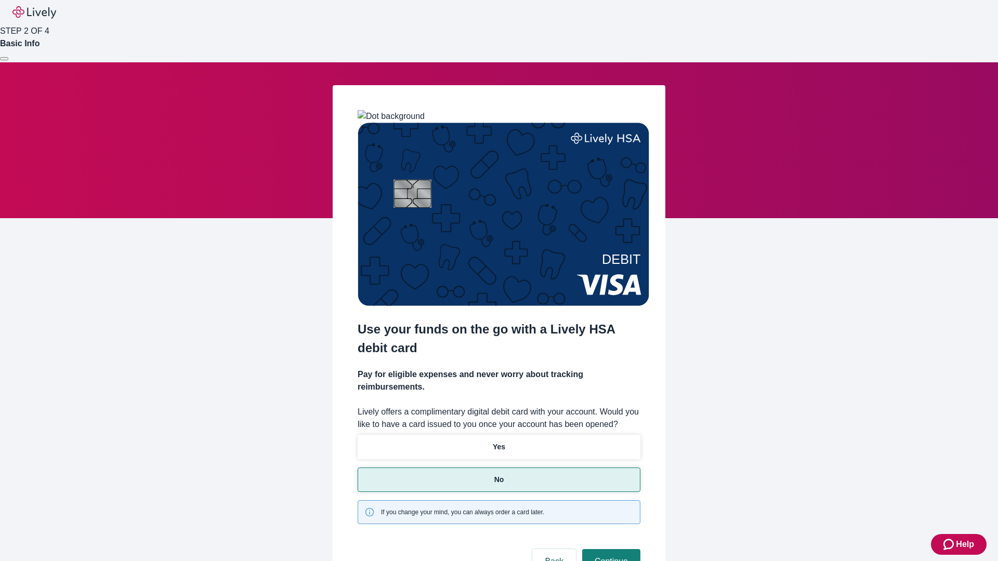 The height and width of the screenshot is (561, 998). What do you see at coordinates (499, 480) in the screenshot?
I see `p: No` at bounding box center [499, 480].